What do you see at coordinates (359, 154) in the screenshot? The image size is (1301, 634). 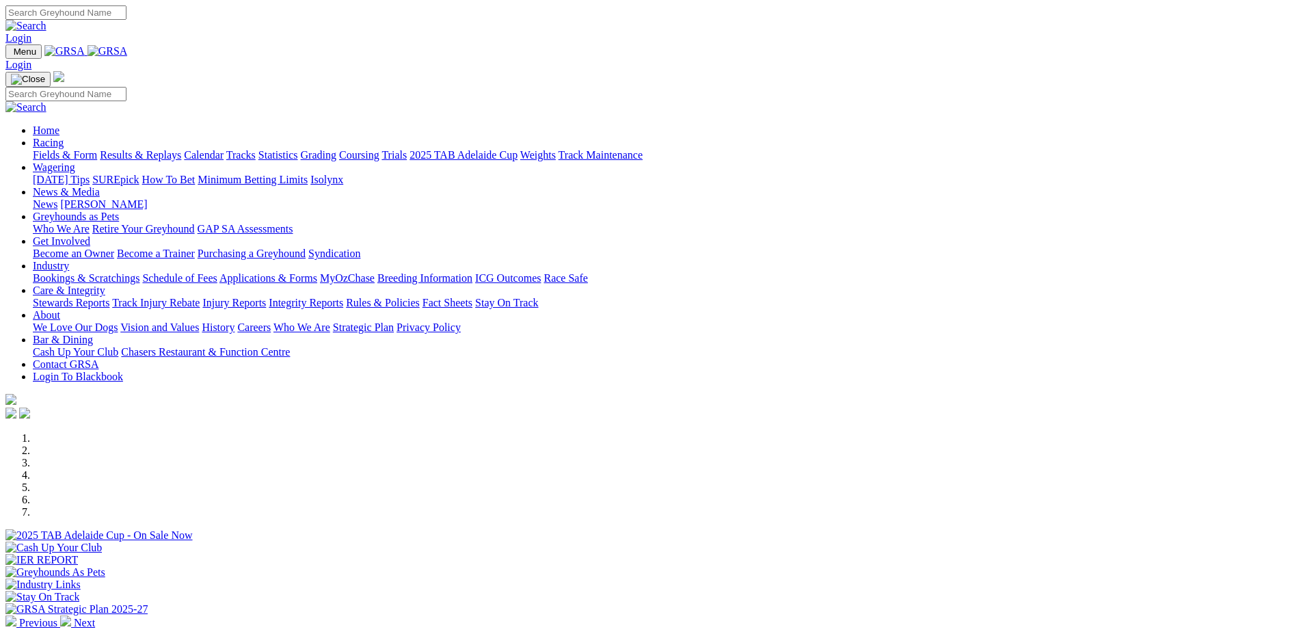 I see `a: Coursing` at bounding box center [359, 154].